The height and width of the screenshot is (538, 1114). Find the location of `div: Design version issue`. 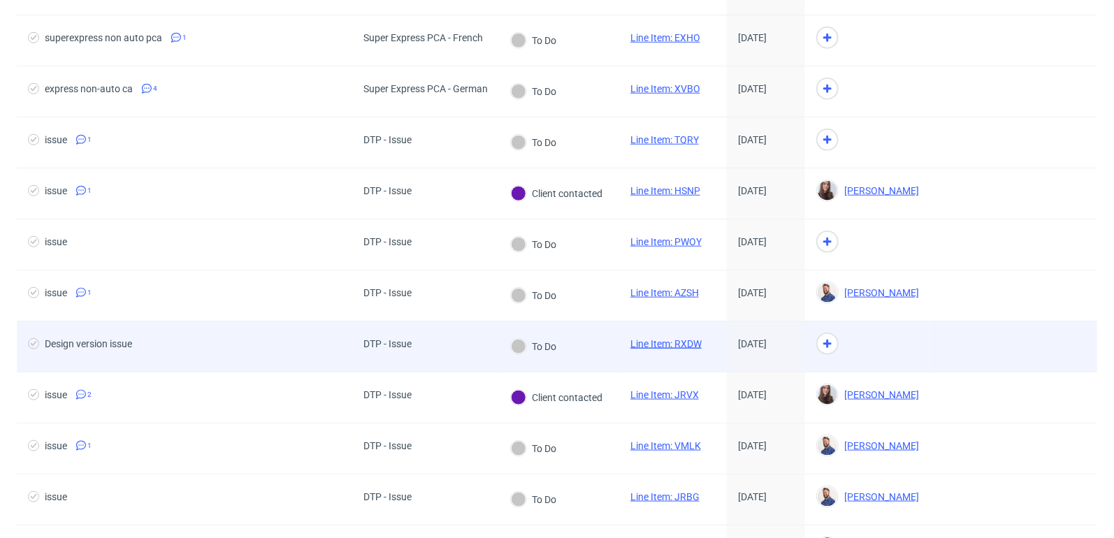

div: Design version issue is located at coordinates (88, 344).